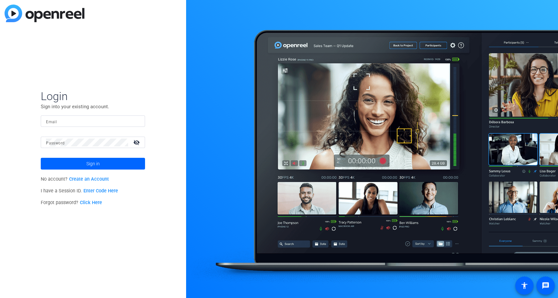  I want to click on a: Create an Account, so click(89, 179).